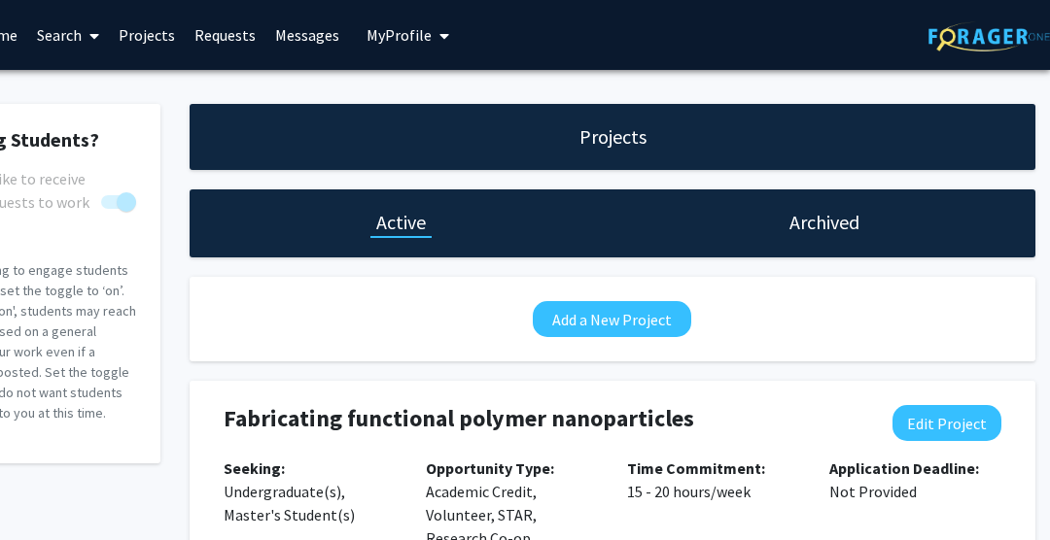 Image resolution: width=1050 pixels, height=540 pixels. What do you see at coordinates (490, 469) in the screenshot?
I see `b: Opportunity Type:` at bounding box center [490, 469].